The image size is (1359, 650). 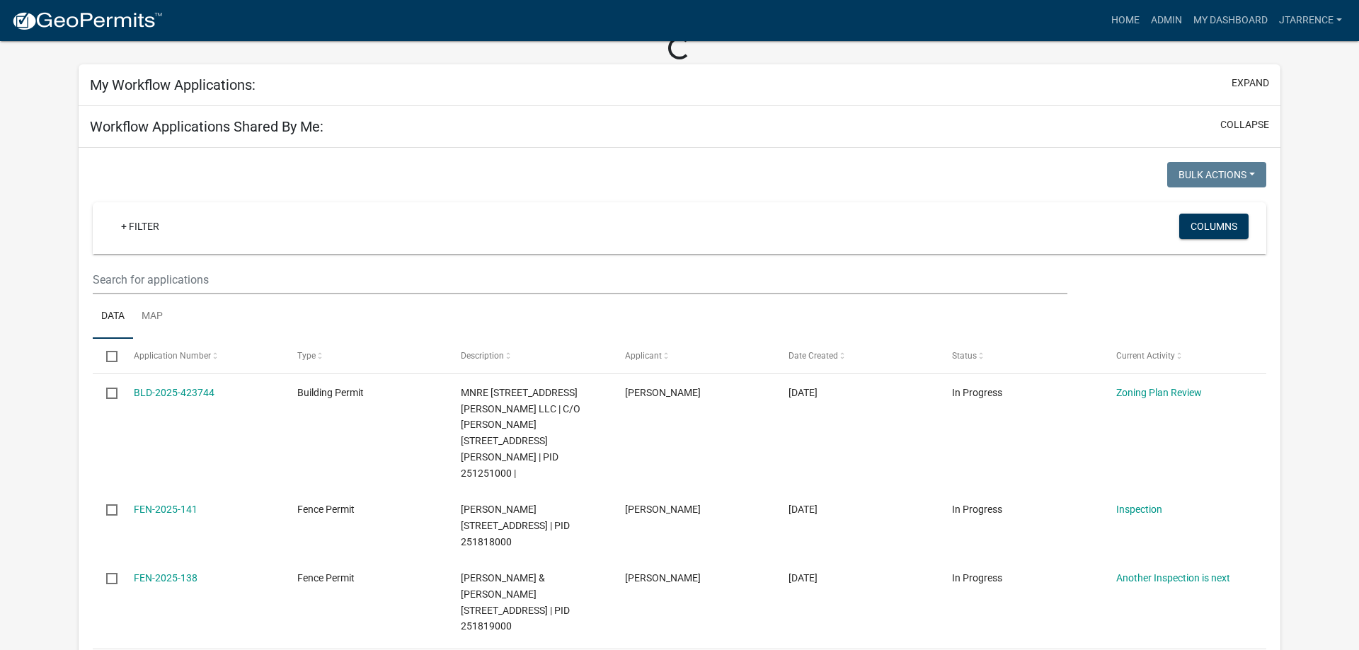 I want to click on datatable-header-cell: Type, so click(x=365, y=356).